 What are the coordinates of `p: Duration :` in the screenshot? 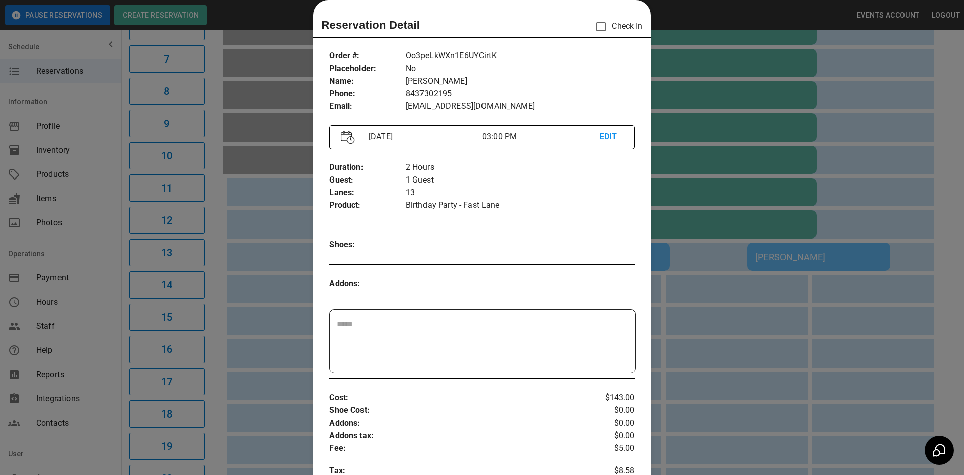 It's located at (367, 167).